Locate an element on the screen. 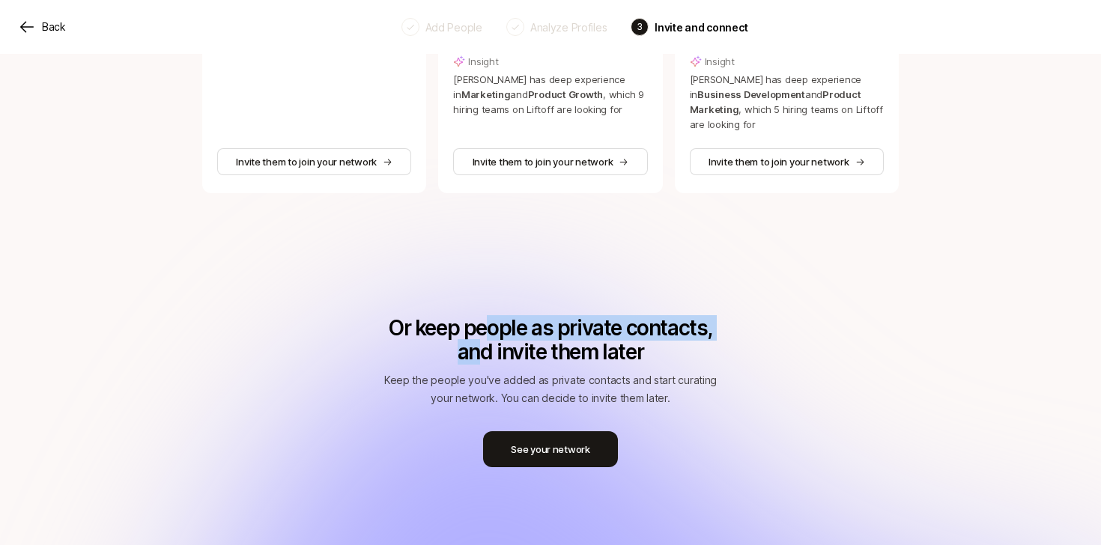 The width and height of the screenshot is (1101, 545). button: See your network is located at coordinates (551, 450).